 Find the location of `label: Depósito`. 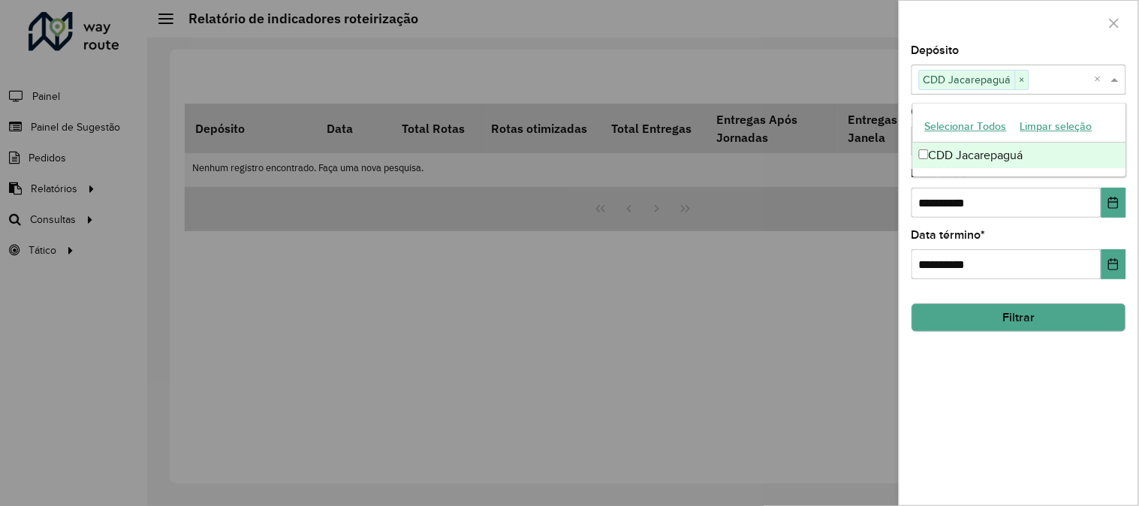

label: Depósito is located at coordinates (935, 50).